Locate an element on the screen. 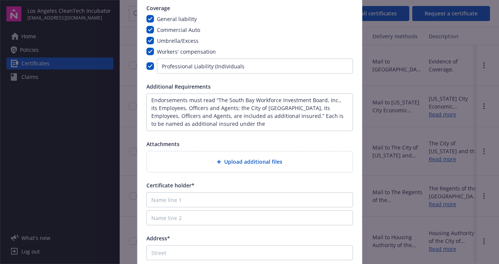  span: Umbrella/Excess is located at coordinates (178, 41).